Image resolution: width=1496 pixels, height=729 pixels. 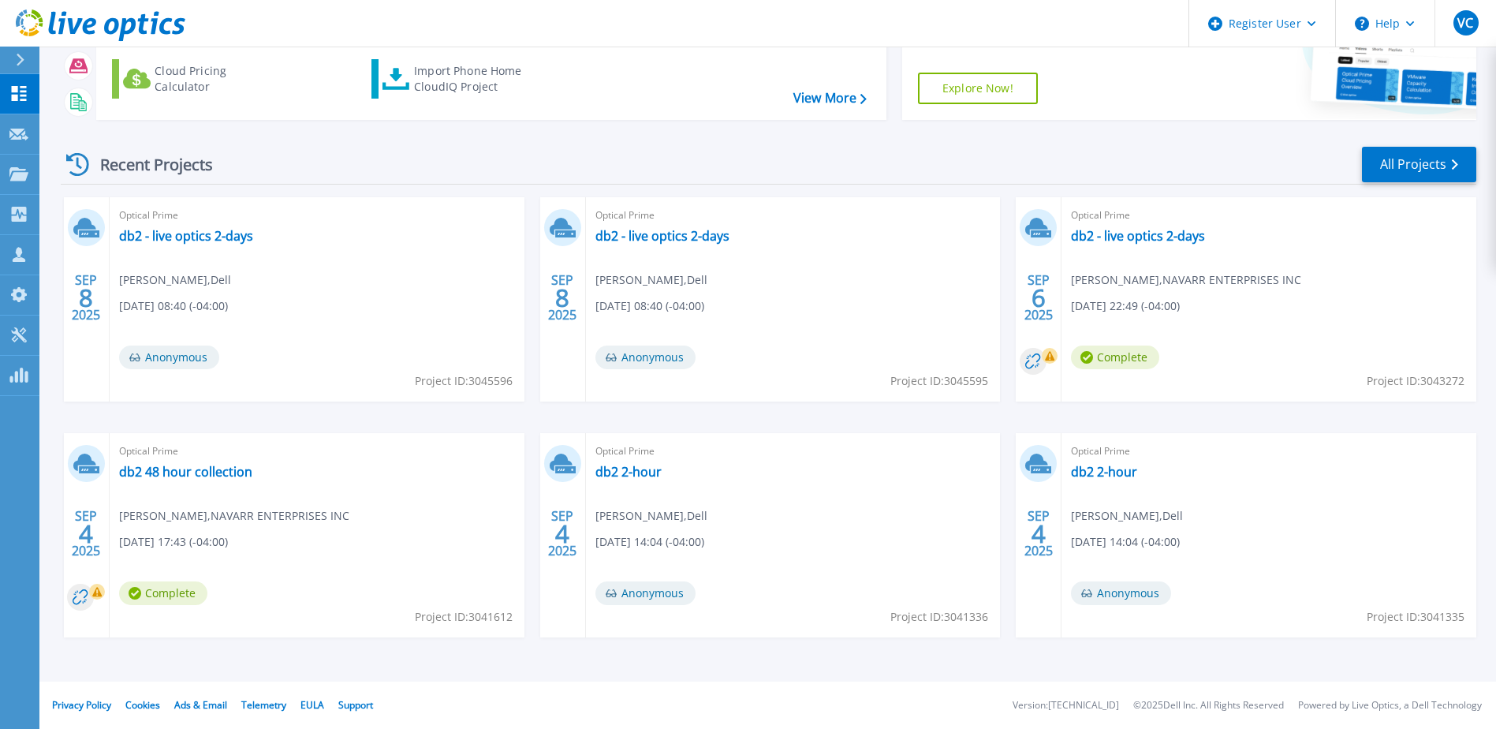 I want to click on span: Project ID: 3041612, so click(x=464, y=617).